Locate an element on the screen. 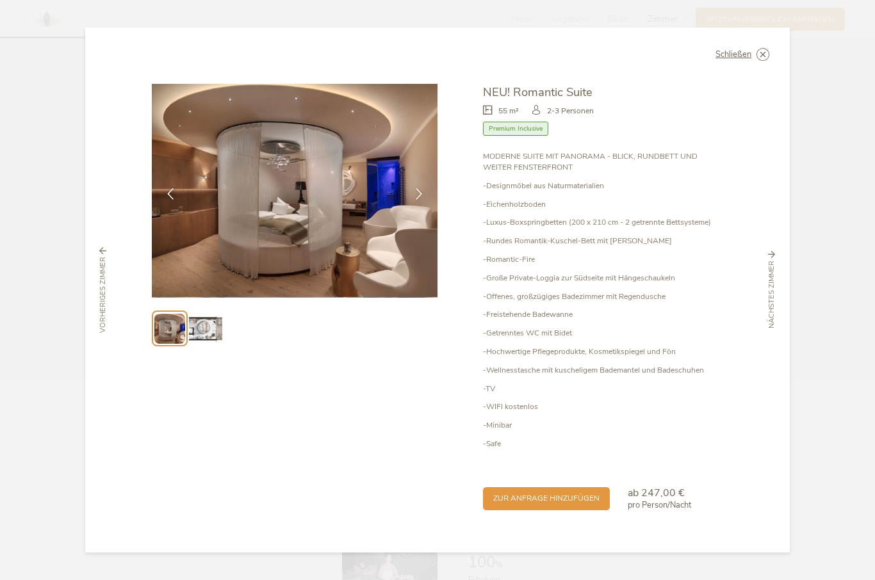 This screenshot has height=580, width=875. p: -Hochwertige Pflegeprodukte, Kosmetikspiegel und Fön is located at coordinates (603, 352).